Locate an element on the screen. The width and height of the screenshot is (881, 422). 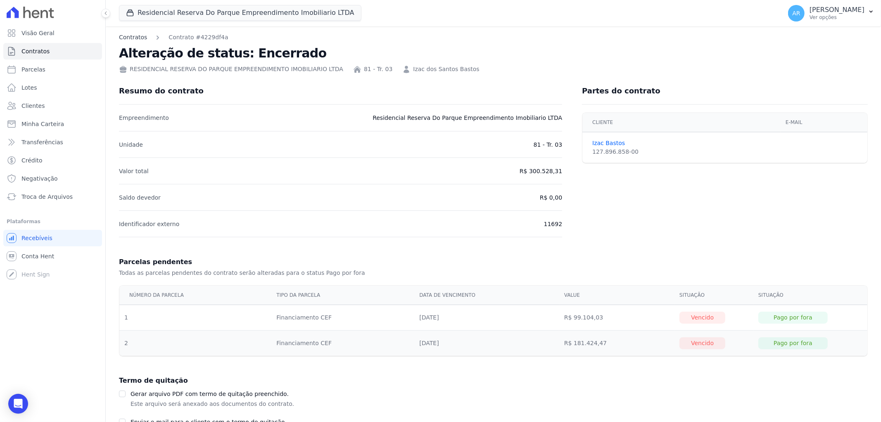
span: Troca de Arquivos is located at coordinates (47, 197).